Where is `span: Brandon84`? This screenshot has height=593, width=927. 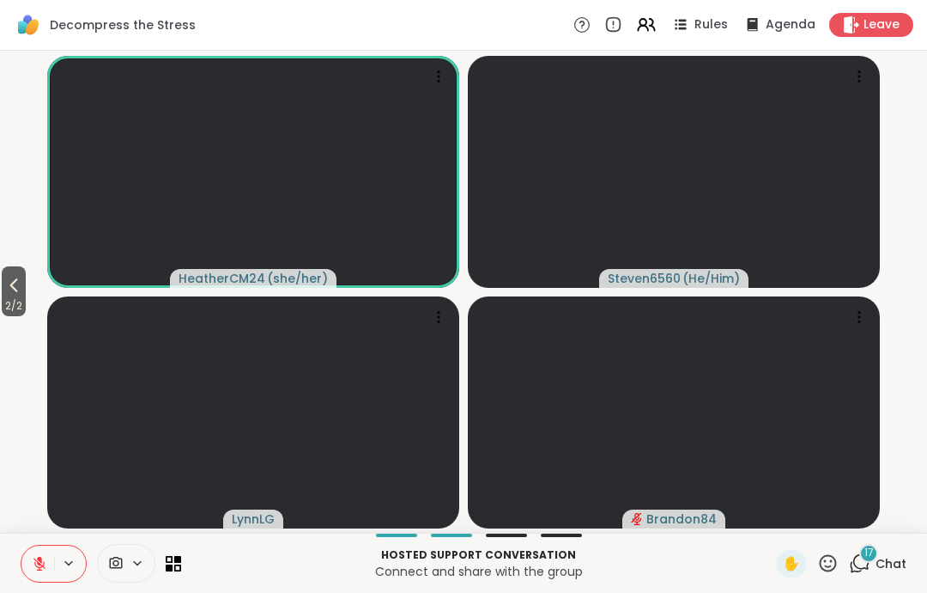 span: Brandon84 is located at coordinates (682, 519).